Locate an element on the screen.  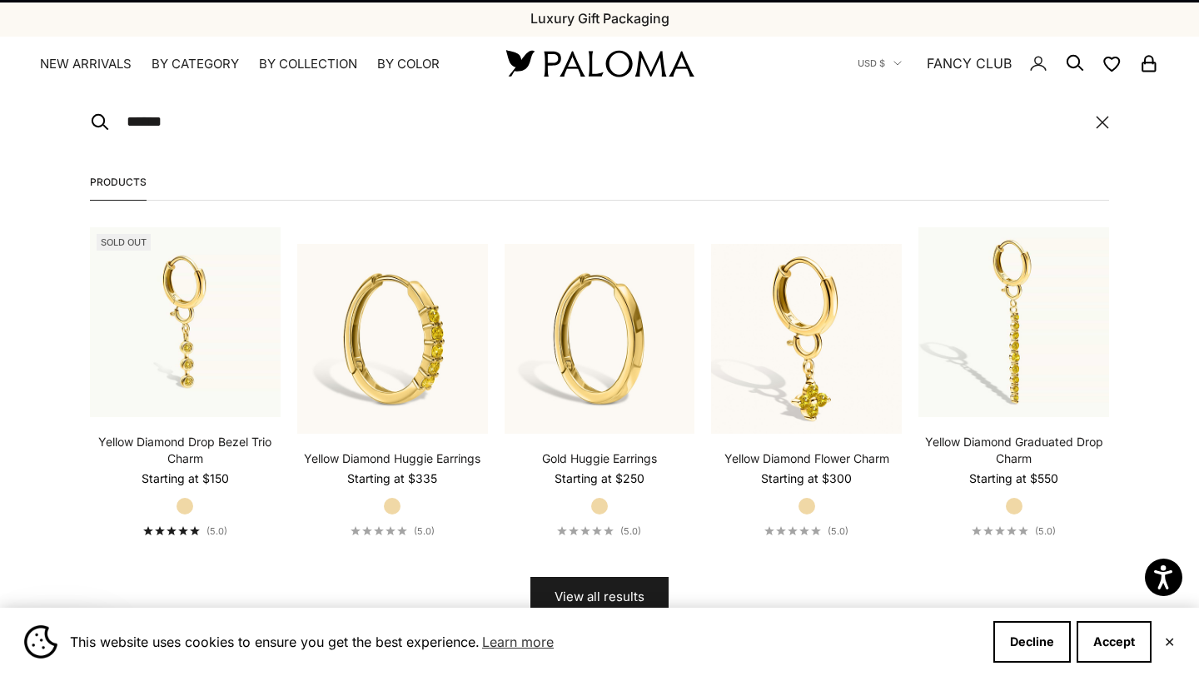
sale-price: Starting at $300 is located at coordinates (806, 479).